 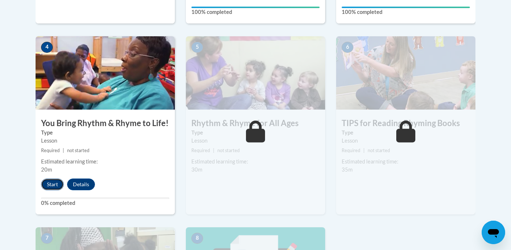 I want to click on h3: You Bring Rhythm & Rhyme to Life!, so click(x=105, y=123).